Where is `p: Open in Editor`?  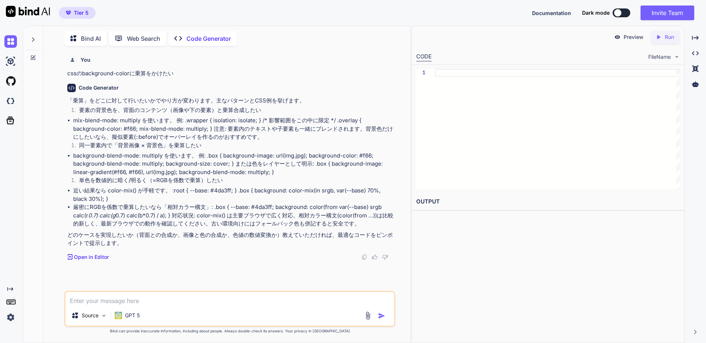 p: Open in Editor is located at coordinates (91, 257).